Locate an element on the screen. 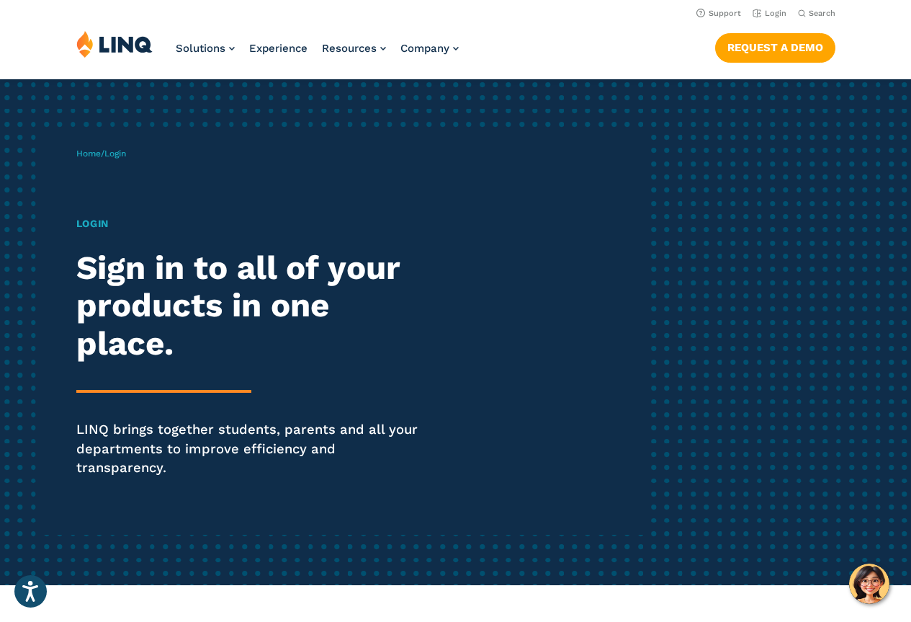 This screenshot has height=622, width=911. nav: Button Navigation is located at coordinates (775, 46).